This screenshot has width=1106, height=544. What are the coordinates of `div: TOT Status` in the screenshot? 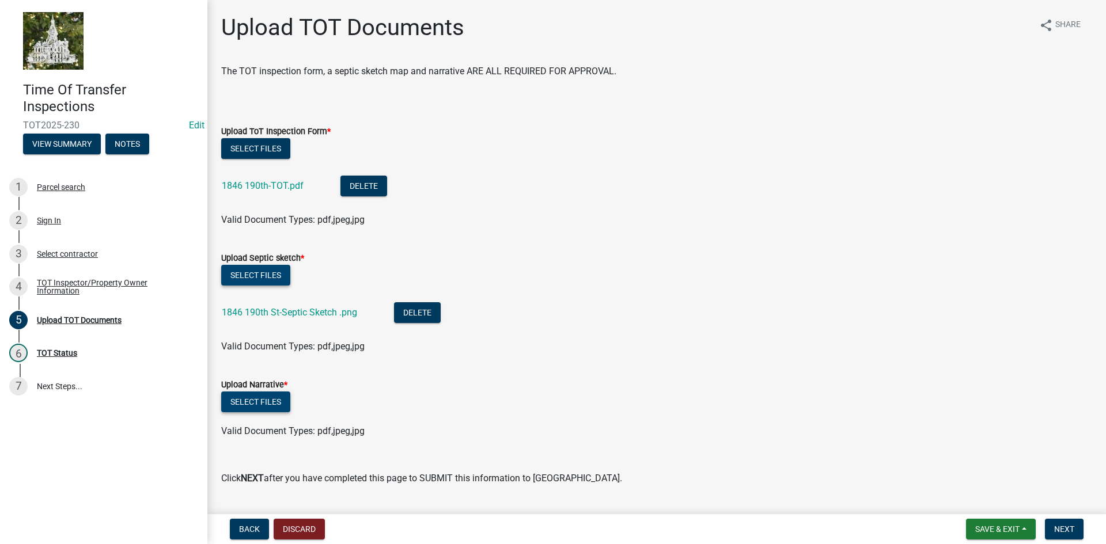 It's located at (57, 353).